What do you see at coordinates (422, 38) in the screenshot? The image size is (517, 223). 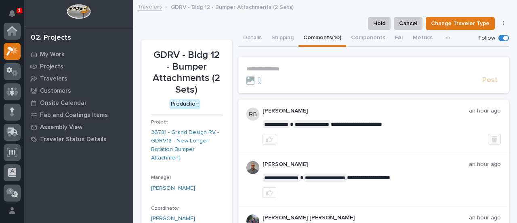 I see `button: Metrics` at bounding box center [422, 38].